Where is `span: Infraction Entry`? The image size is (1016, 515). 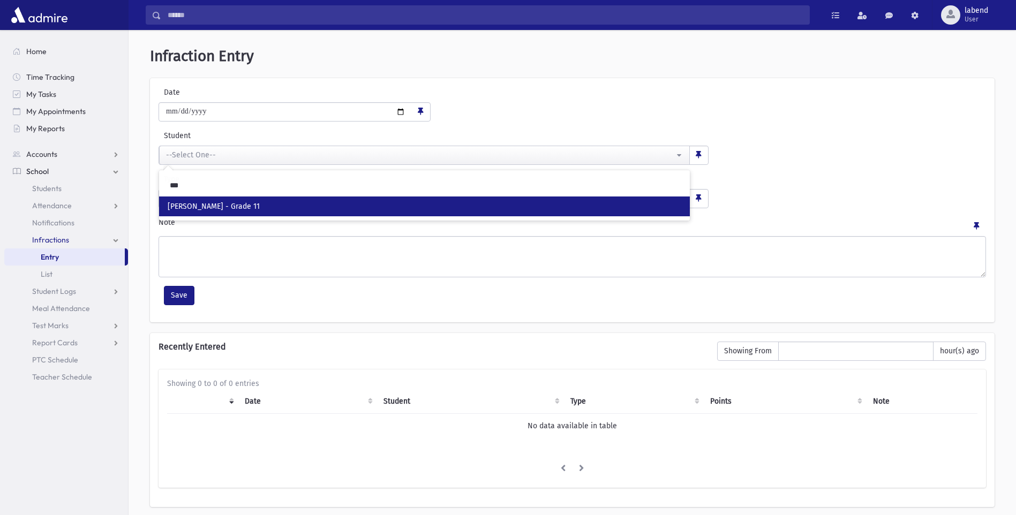 span: Infraction Entry is located at coordinates (202, 56).